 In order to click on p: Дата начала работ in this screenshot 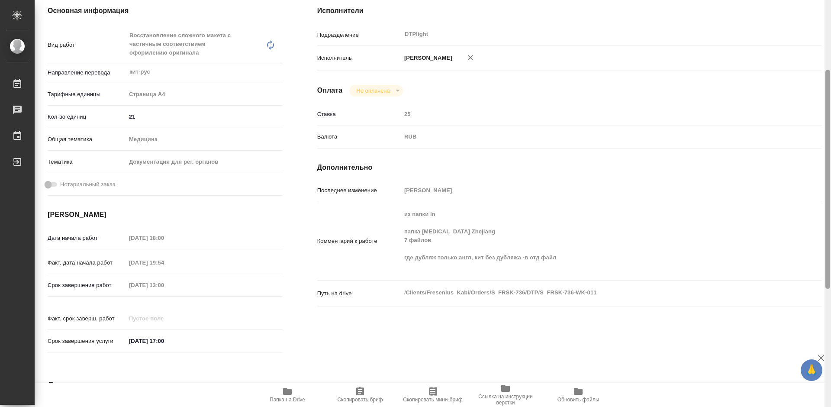, I will do `click(87, 238)`.